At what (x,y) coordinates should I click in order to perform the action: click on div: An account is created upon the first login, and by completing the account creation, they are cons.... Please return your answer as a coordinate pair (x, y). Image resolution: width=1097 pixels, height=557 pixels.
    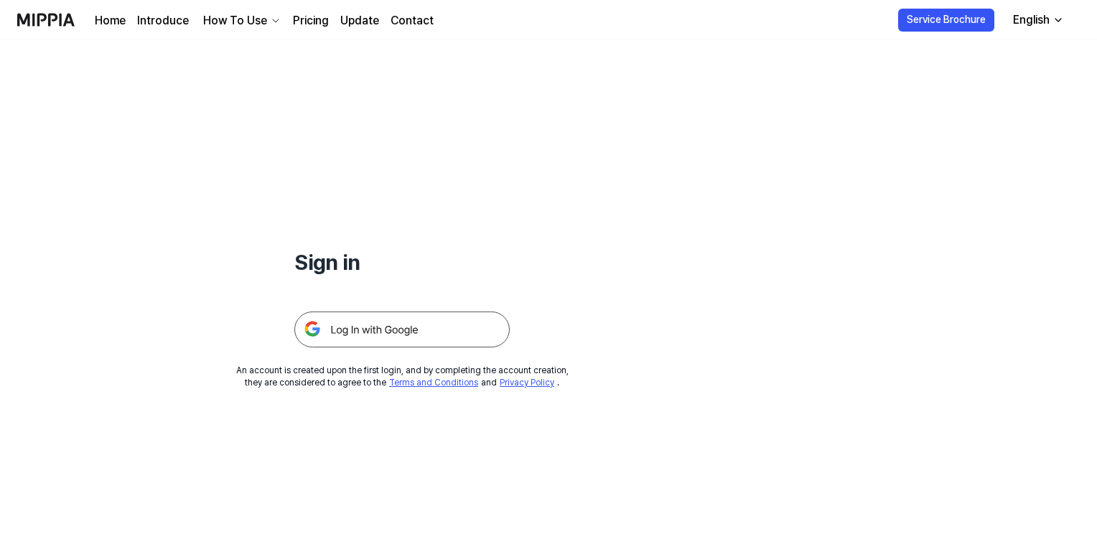
    Looking at the image, I should click on (402, 377).